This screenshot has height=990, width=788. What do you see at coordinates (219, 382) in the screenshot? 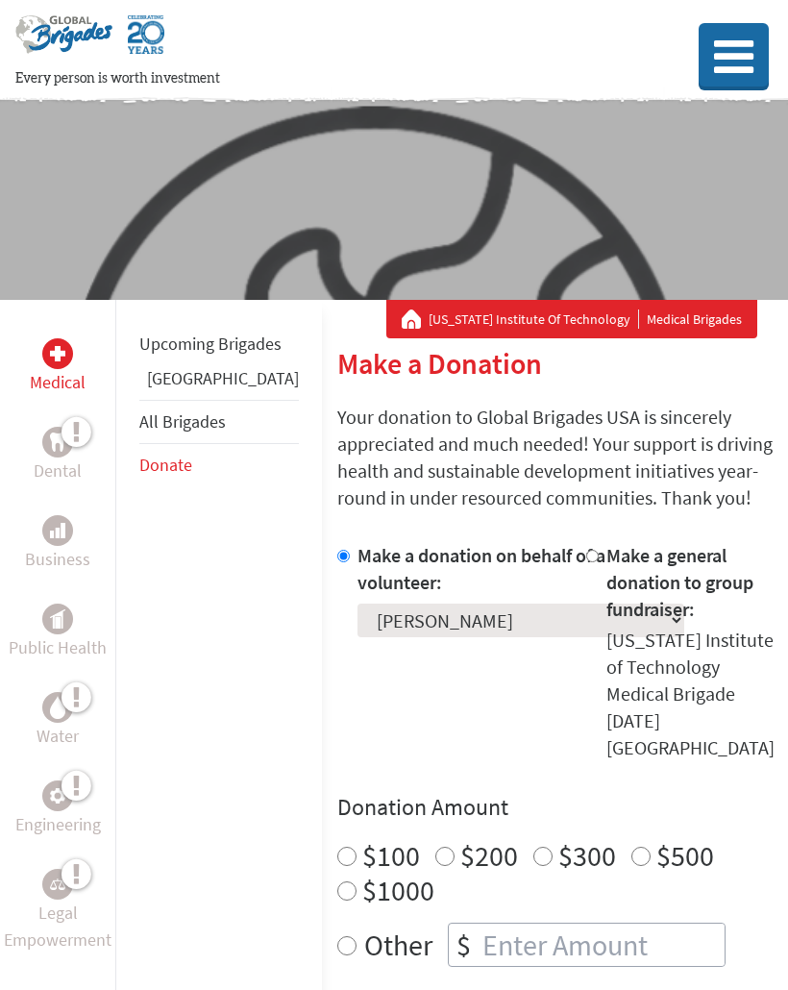
I see `li: Guatemala` at bounding box center [219, 382].